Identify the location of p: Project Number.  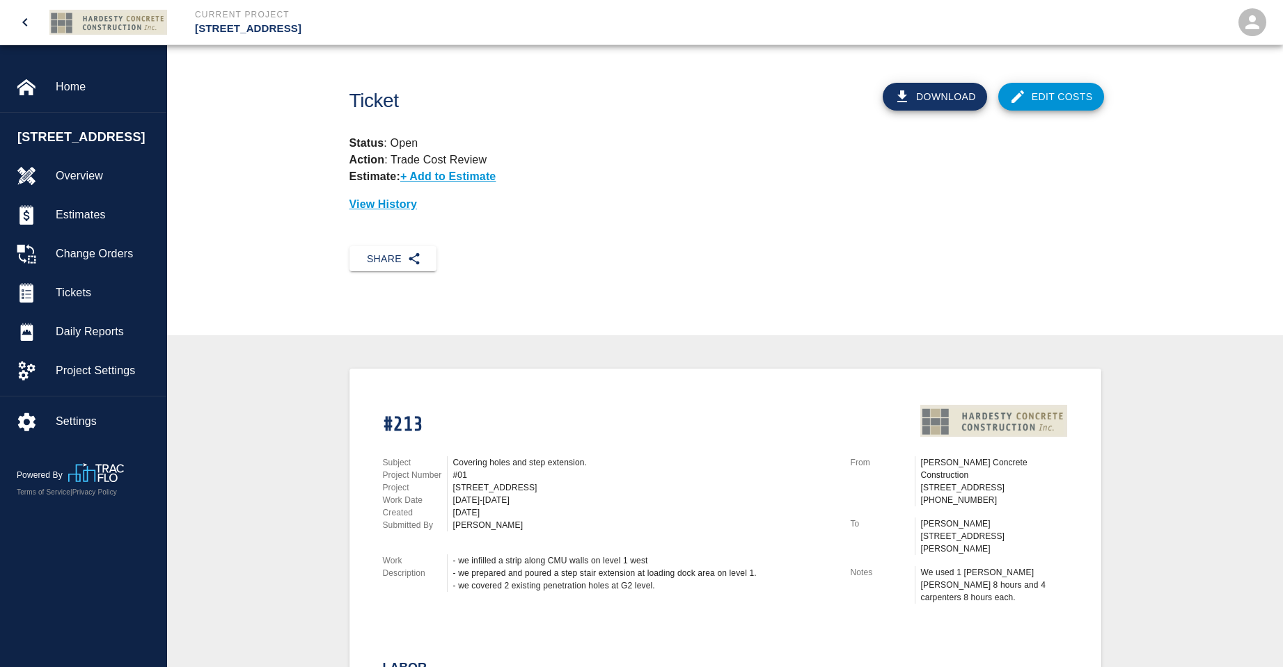
(415, 475).